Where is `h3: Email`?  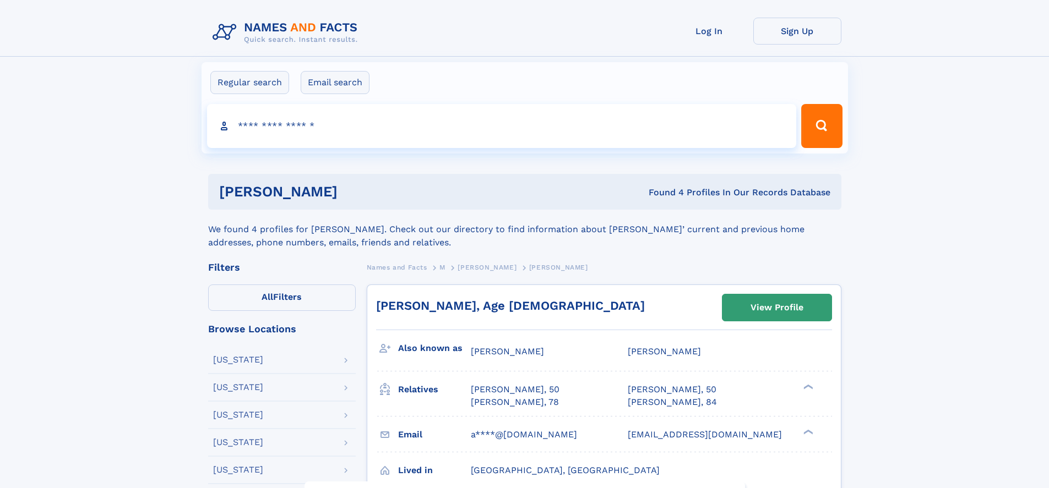
h3: Email is located at coordinates (434, 435).